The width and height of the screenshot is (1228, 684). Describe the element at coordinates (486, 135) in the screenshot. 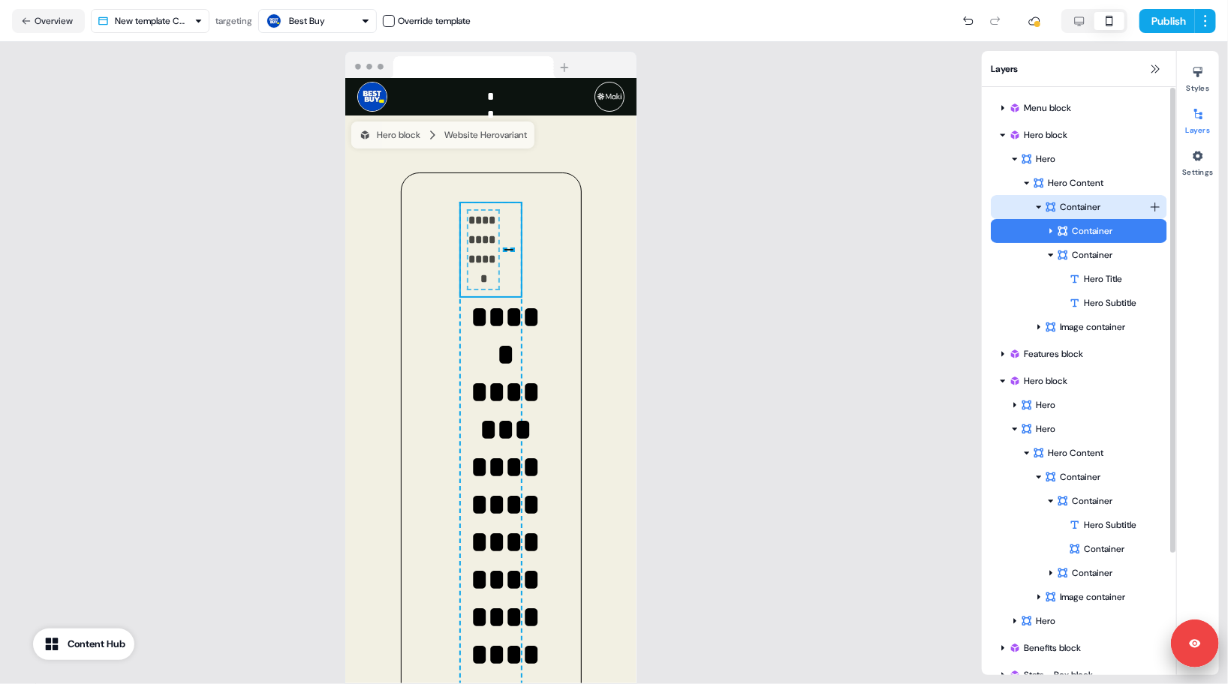

I see `div: Website Hero variant` at that location.